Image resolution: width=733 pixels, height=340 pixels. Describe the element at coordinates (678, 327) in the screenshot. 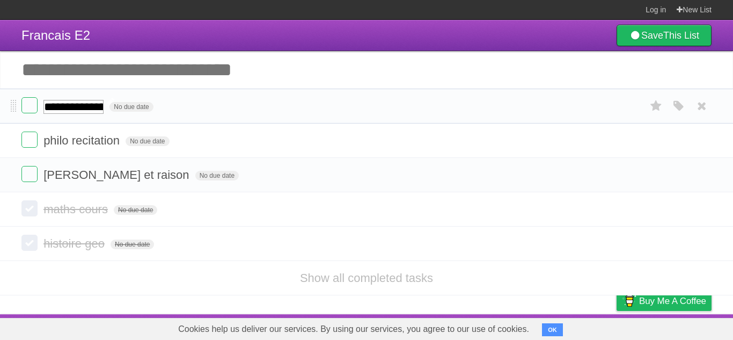

I see `a: Suggest a feature` at that location.